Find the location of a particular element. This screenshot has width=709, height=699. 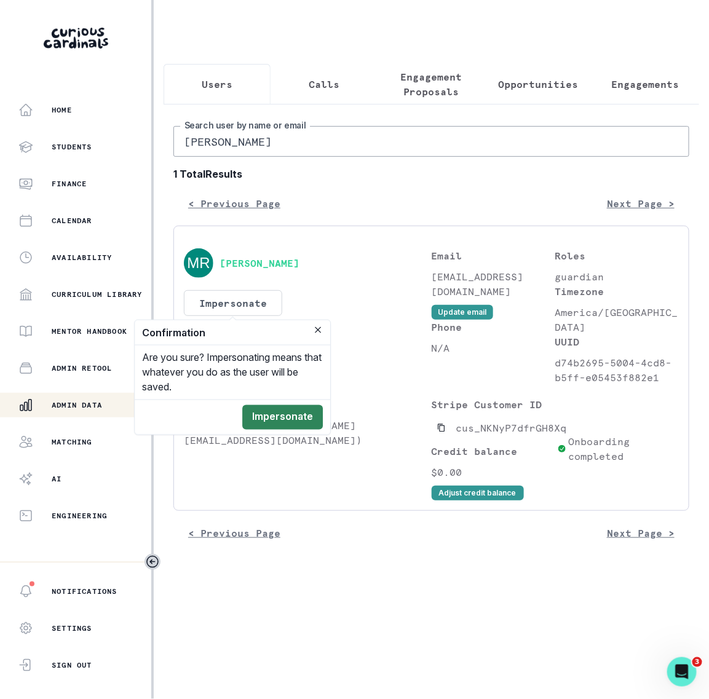

p: Opportunities is located at coordinates (539, 84).